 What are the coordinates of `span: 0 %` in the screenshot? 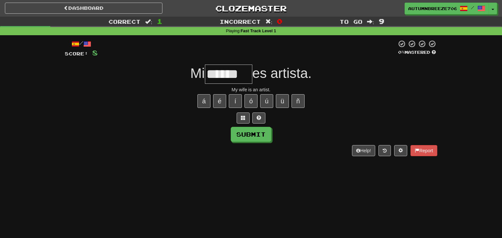 It's located at (401, 52).